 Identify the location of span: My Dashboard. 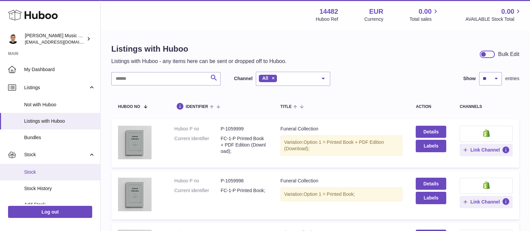
(60, 69).